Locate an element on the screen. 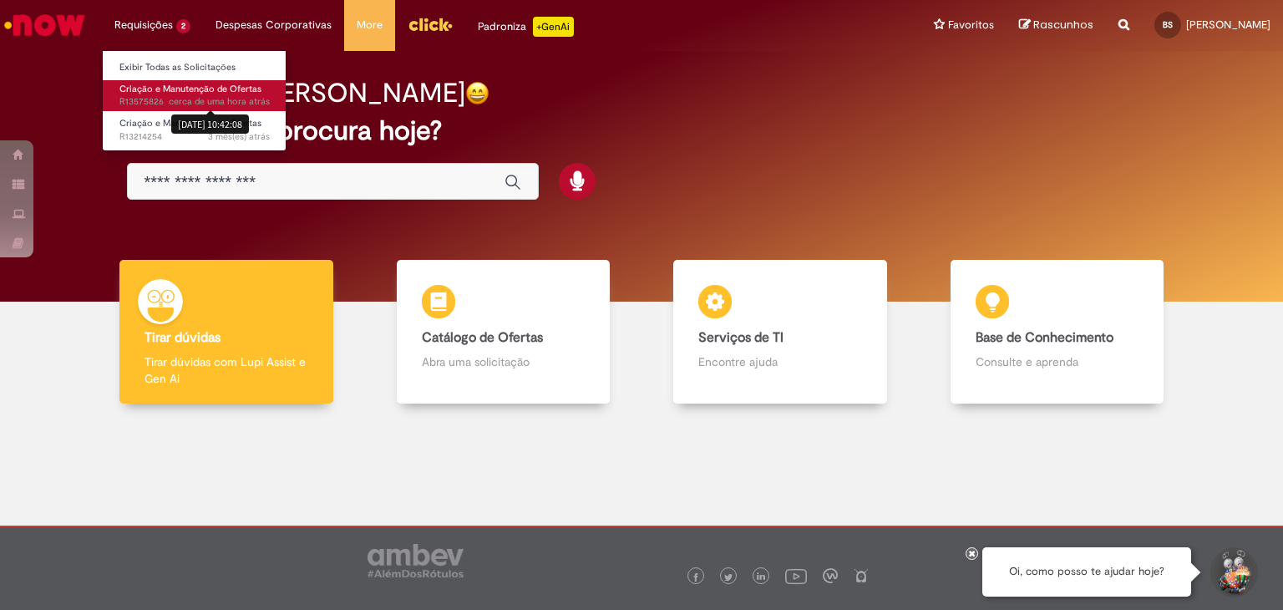 The image size is (1283, 610). span: Despesas Corporativas is located at coordinates (273, 25).